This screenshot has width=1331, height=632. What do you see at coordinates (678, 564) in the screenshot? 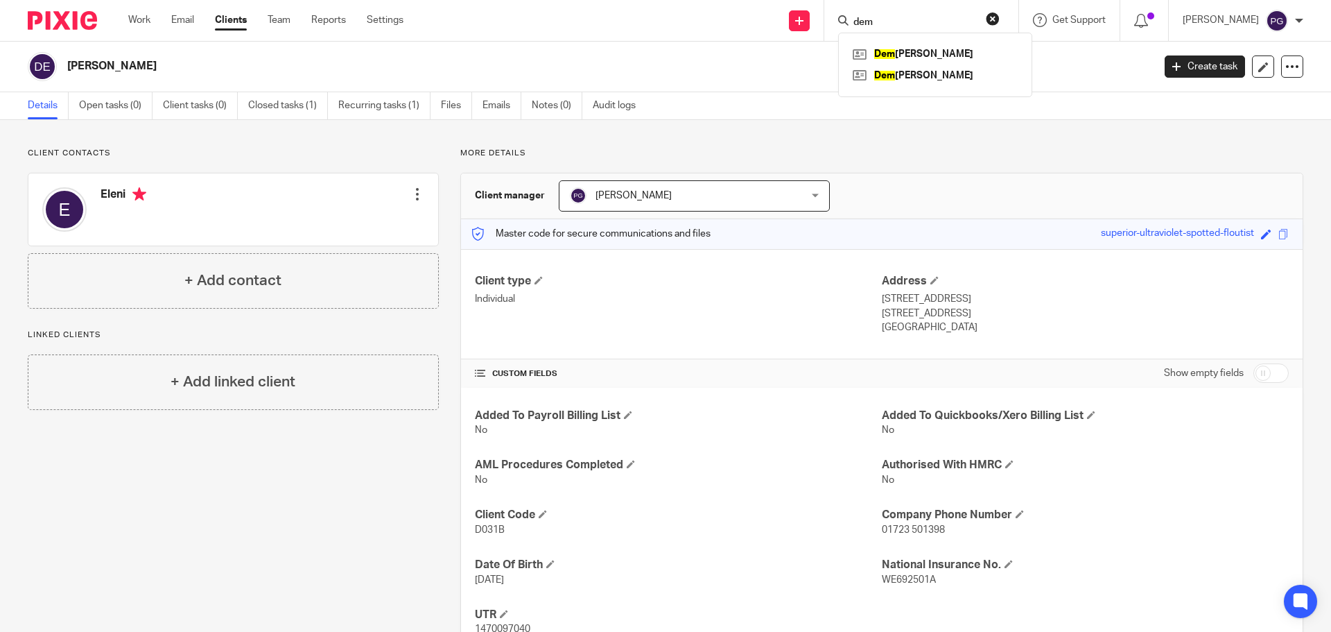
I see `h4: Date Of Birth` at bounding box center [678, 564].